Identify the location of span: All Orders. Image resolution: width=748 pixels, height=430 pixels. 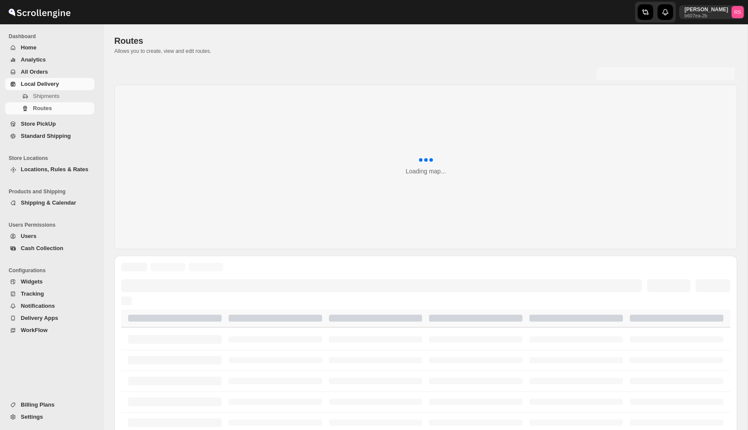
(34, 71).